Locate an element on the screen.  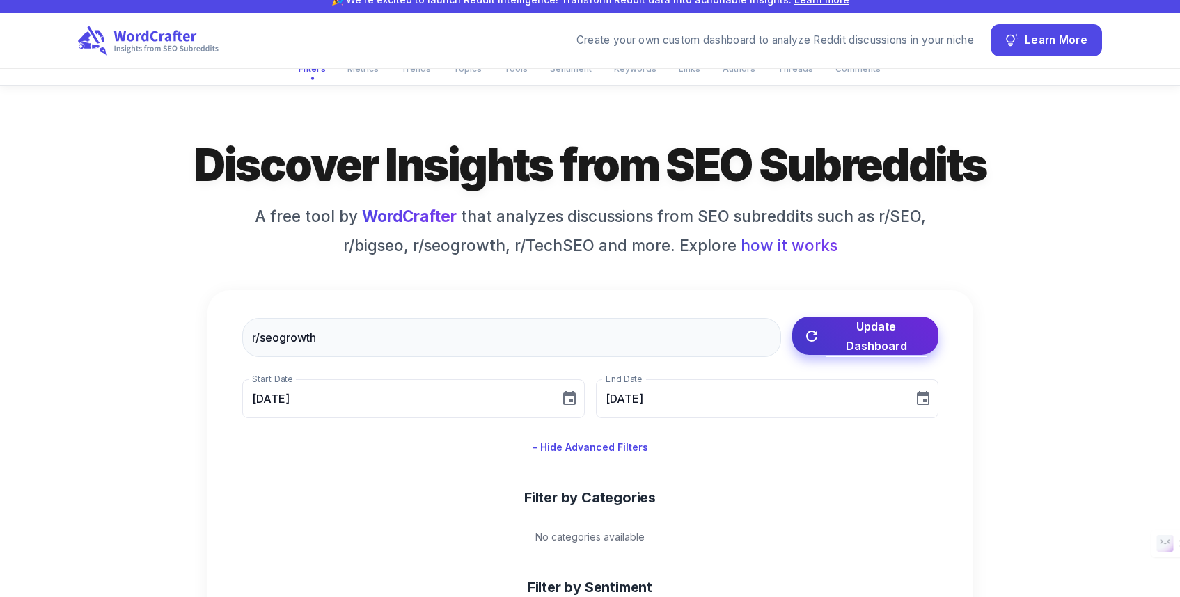
label: Start Date is located at coordinates (272, 379).